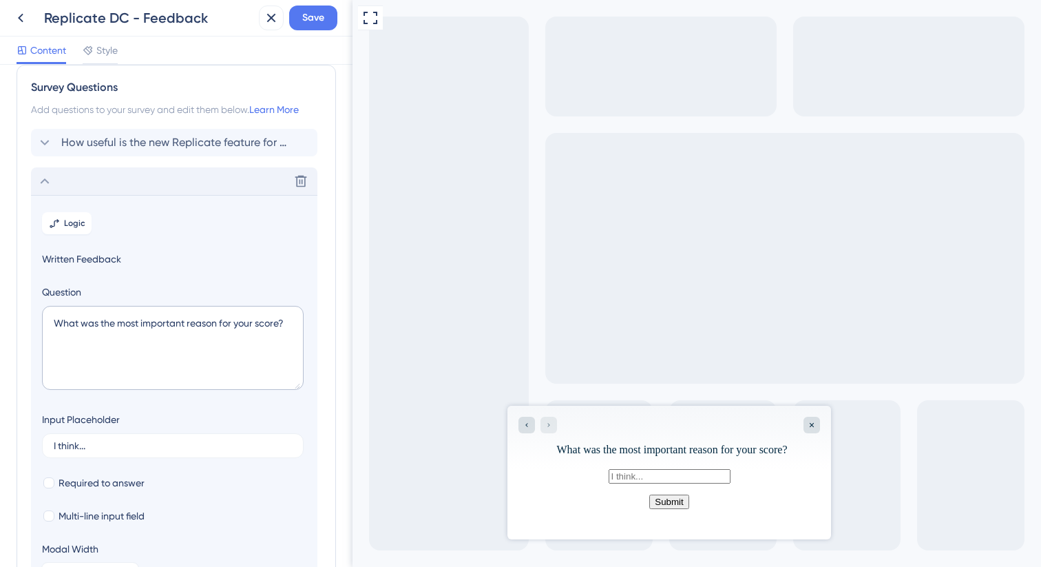 Image resolution: width=1041 pixels, height=567 pixels. Describe the element at coordinates (165, 44) in the screenshot. I see `div: What was the most important reason for your score?` at that location.